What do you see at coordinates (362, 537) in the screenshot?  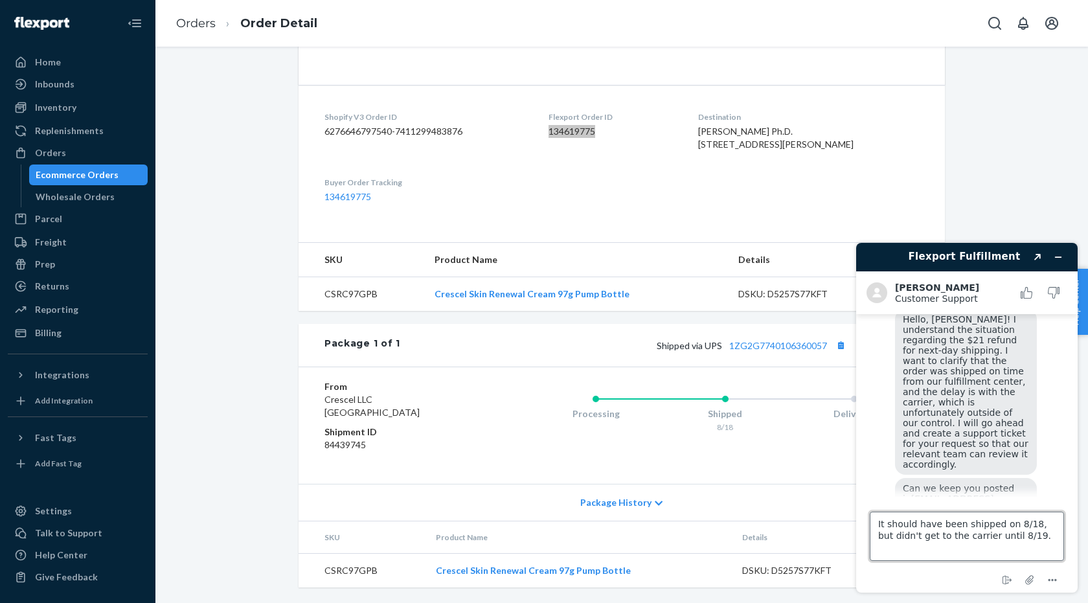 I see `th: SKU` at bounding box center [362, 537].